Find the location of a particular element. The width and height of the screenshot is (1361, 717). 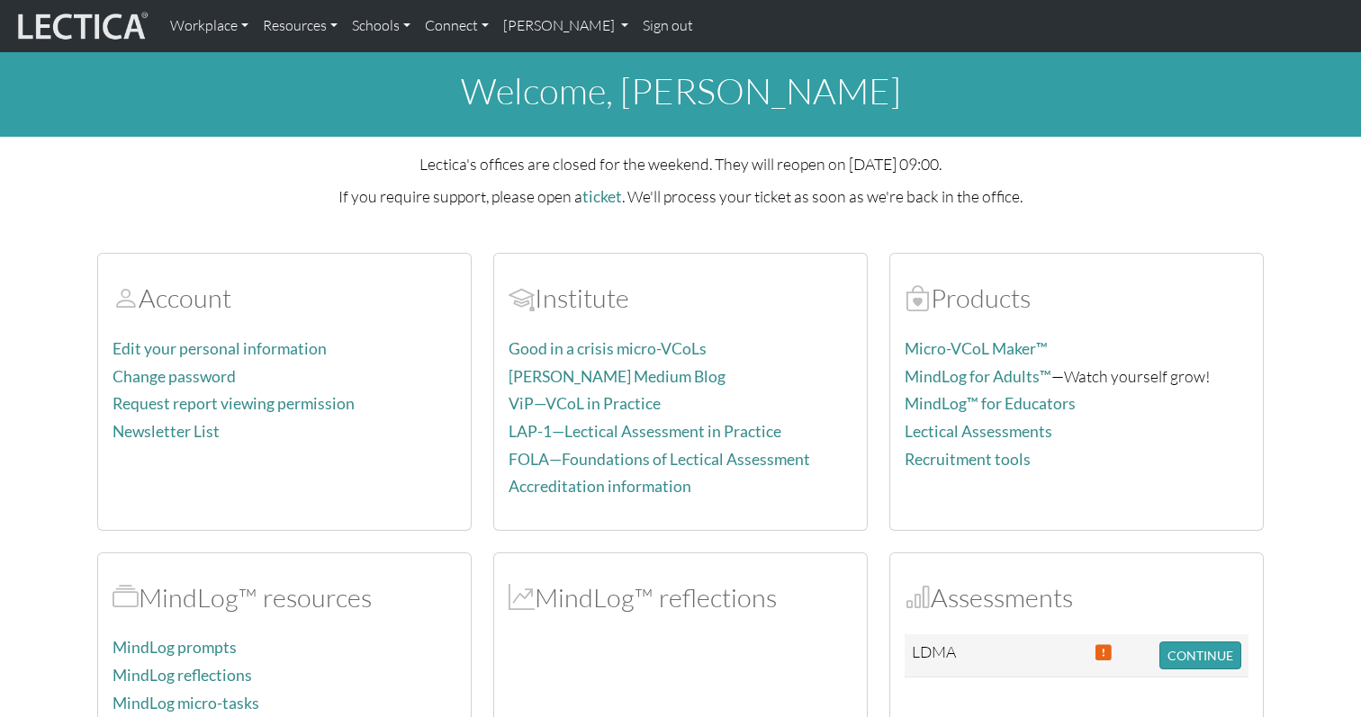

a: Recruitment tools is located at coordinates (968, 459).